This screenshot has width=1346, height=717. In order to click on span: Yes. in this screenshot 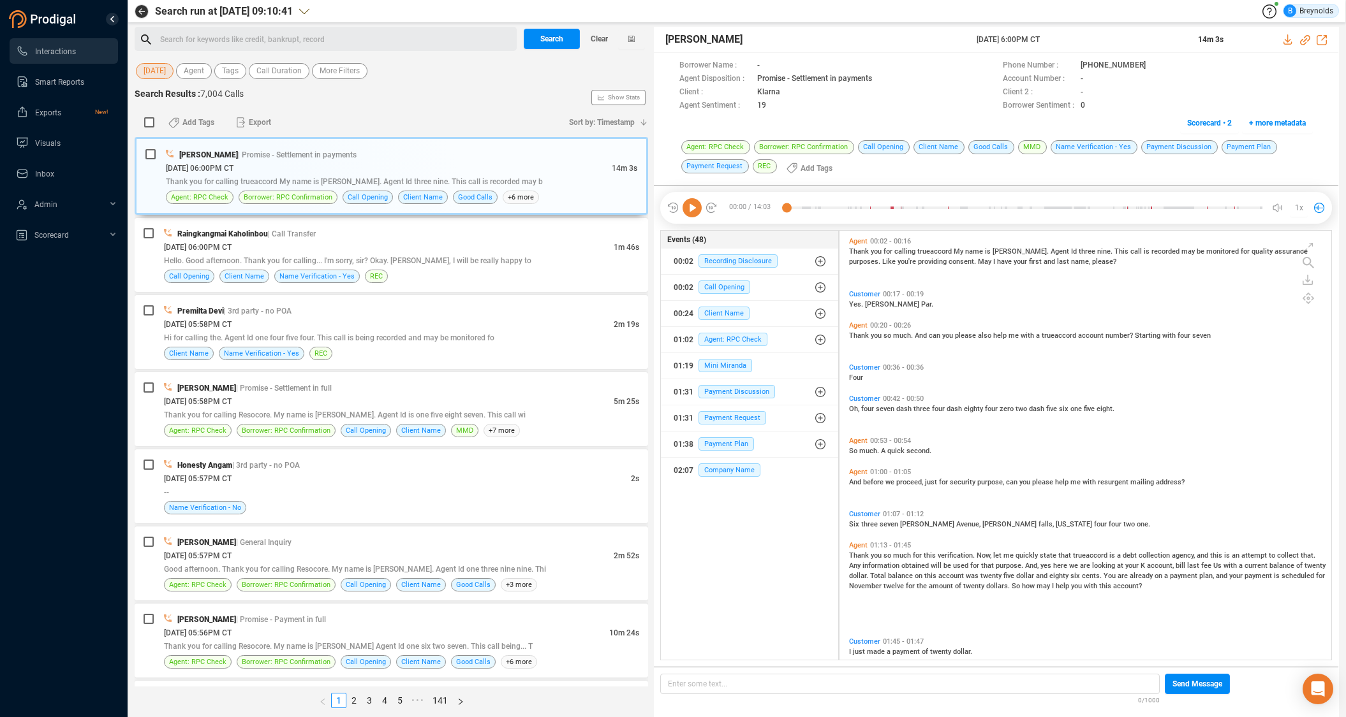, I will do `click(856, 304)`.